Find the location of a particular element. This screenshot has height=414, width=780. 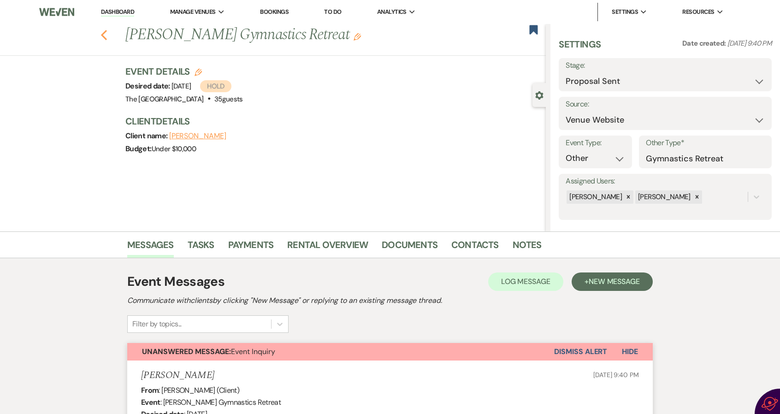

button: +New Message is located at coordinates (612, 282).